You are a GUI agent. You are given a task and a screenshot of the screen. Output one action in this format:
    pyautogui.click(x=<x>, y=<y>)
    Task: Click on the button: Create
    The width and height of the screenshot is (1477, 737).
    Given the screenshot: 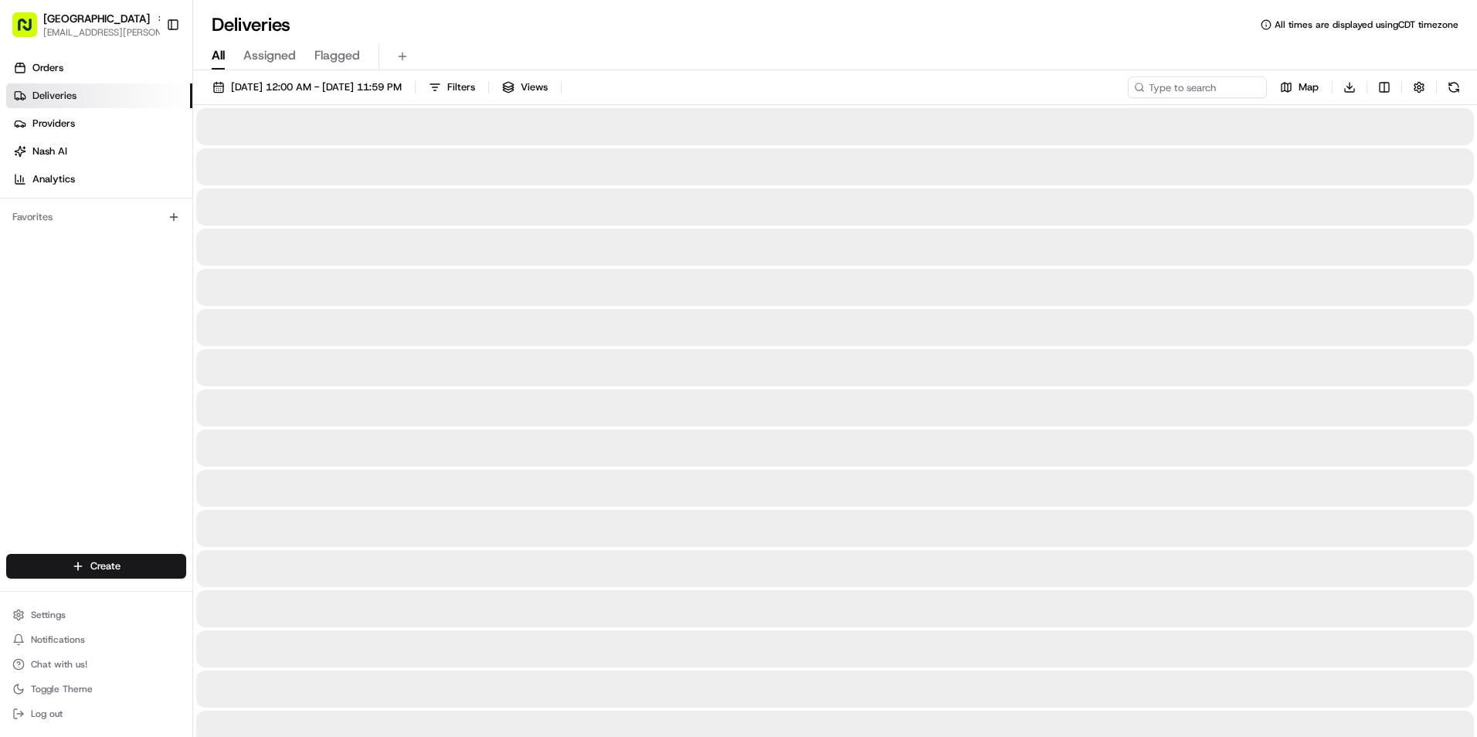 What is the action you would take?
    pyautogui.click(x=96, y=566)
    